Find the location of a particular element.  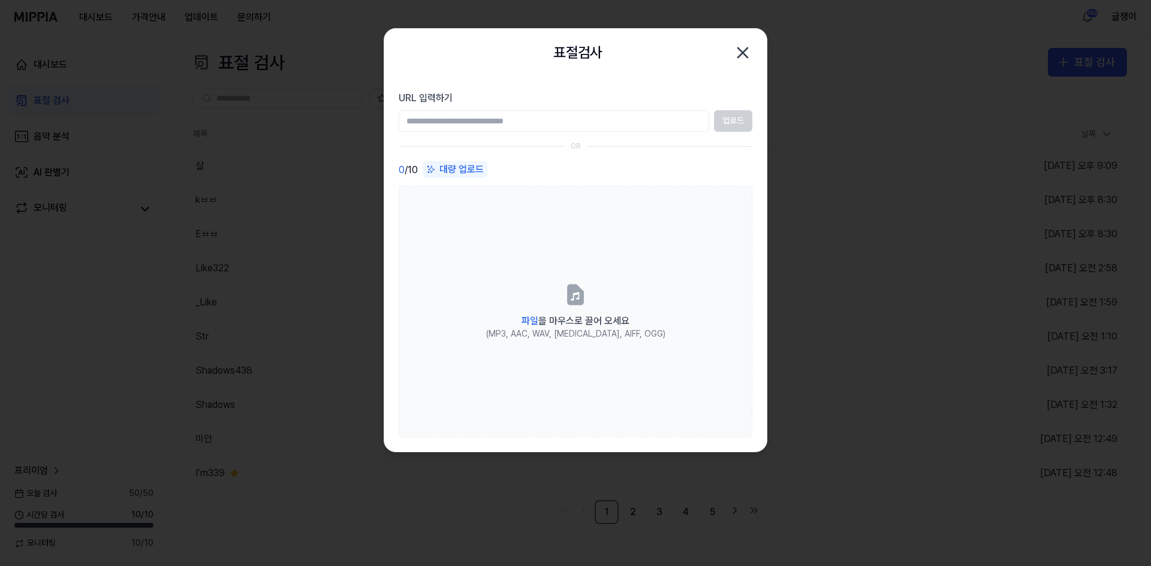

span: 파일 is located at coordinates (530, 321).